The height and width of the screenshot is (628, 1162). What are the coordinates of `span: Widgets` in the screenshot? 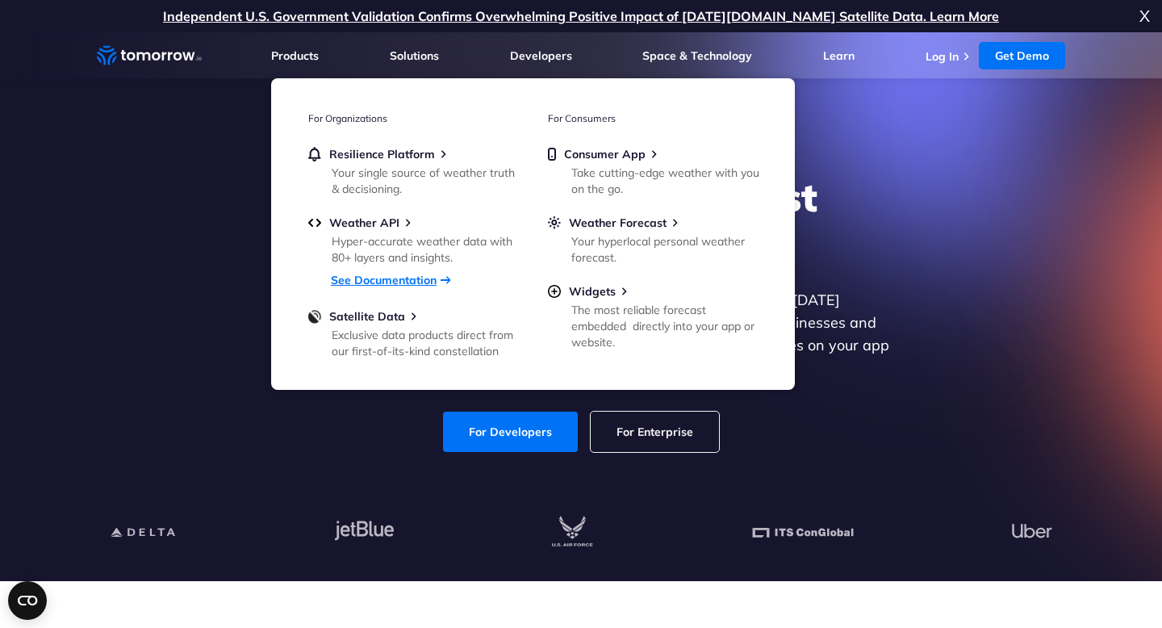 It's located at (593, 291).